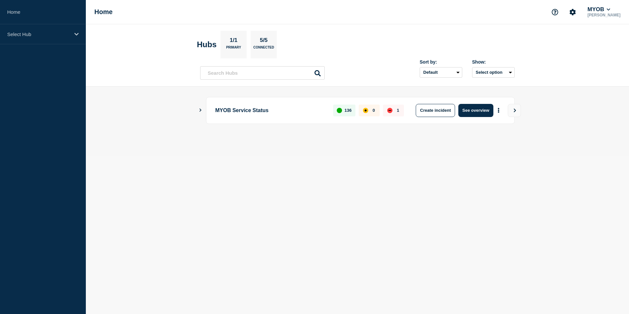 The image size is (629, 314). I want to click on button: Account settings, so click(573, 12).